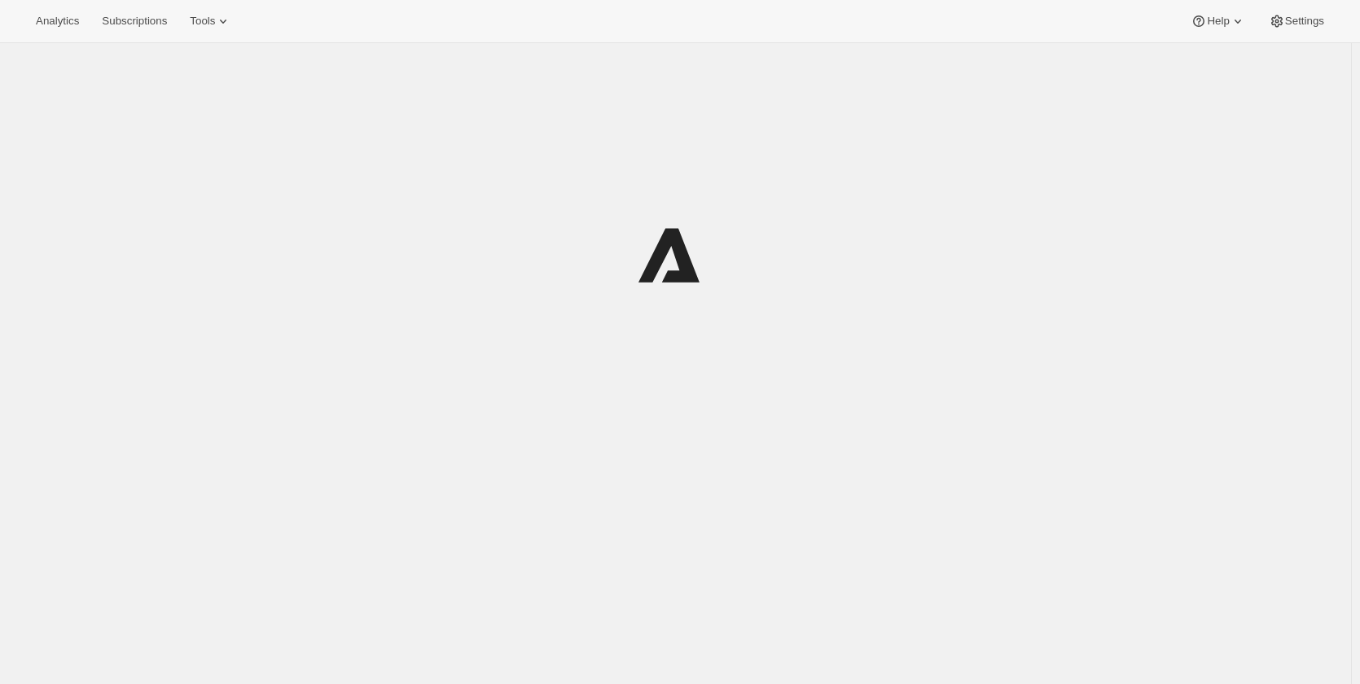 The image size is (1360, 684). What do you see at coordinates (57, 21) in the screenshot?
I see `span: Analytics` at bounding box center [57, 21].